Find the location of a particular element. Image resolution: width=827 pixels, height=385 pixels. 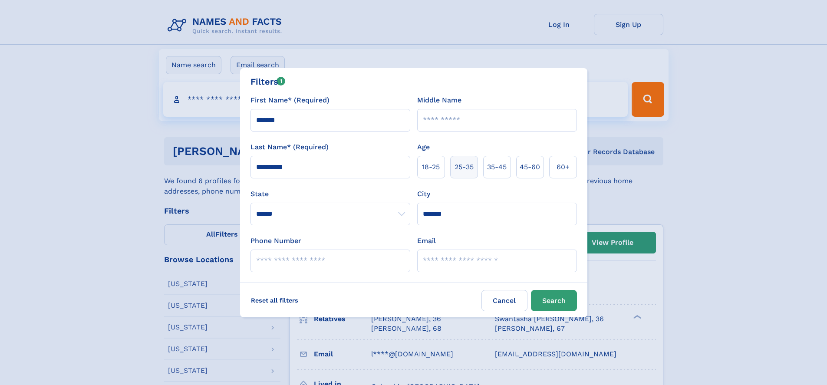

span: 18‑25 is located at coordinates (430, 167).